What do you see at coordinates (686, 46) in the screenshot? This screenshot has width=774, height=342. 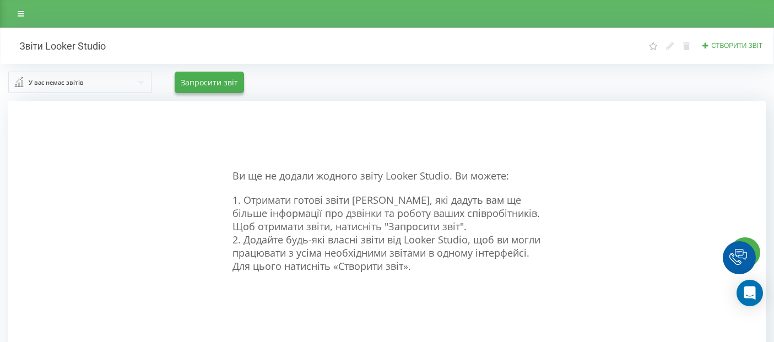 I see `i: Видалити звіт` at bounding box center [686, 46].